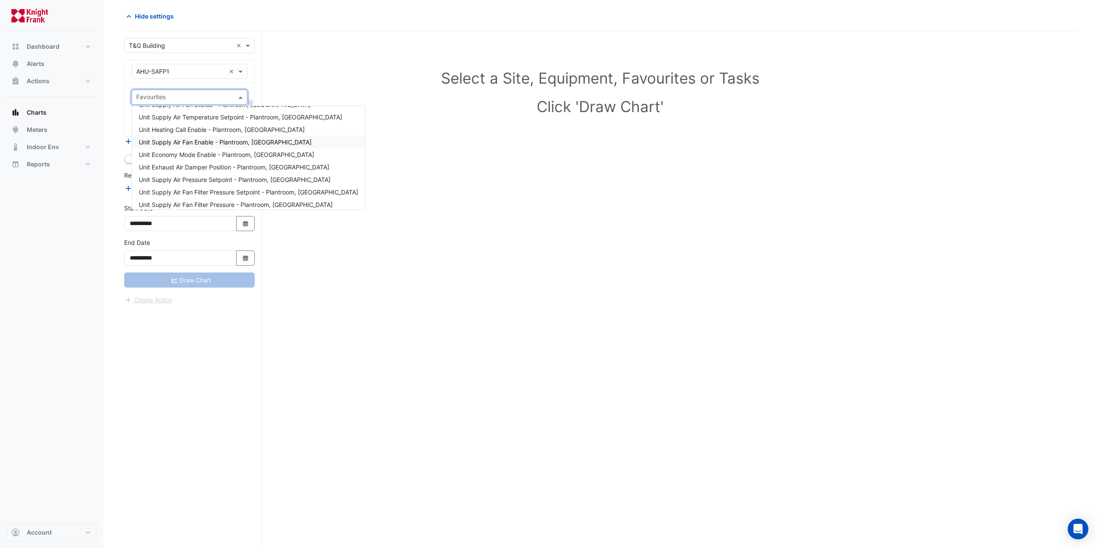 Image resolution: width=1097 pixels, height=548 pixels. Describe the element at coordinates (600, 106) in the screenshot. I see `h1: Click 'Draw Chart'` at that location.